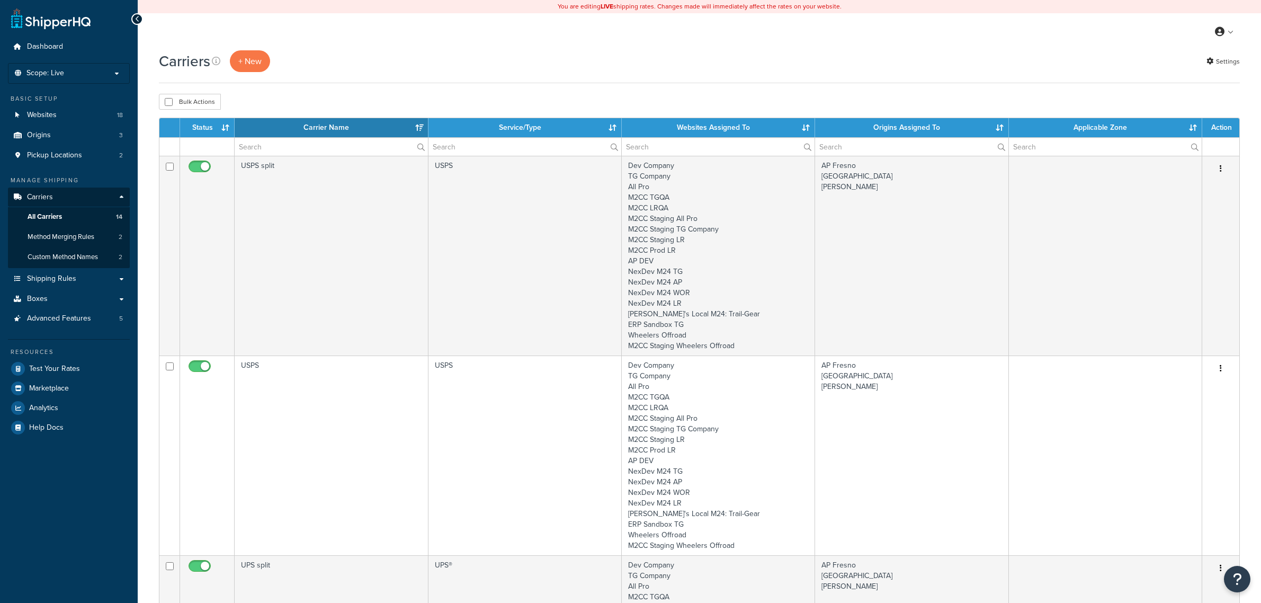 The height and width of the screenshot is (603, 1261). What do you see at coordinates (69, 155) in the screenshot?
I see `a: Pickup Locations 2` at bounding box center [69, 155].